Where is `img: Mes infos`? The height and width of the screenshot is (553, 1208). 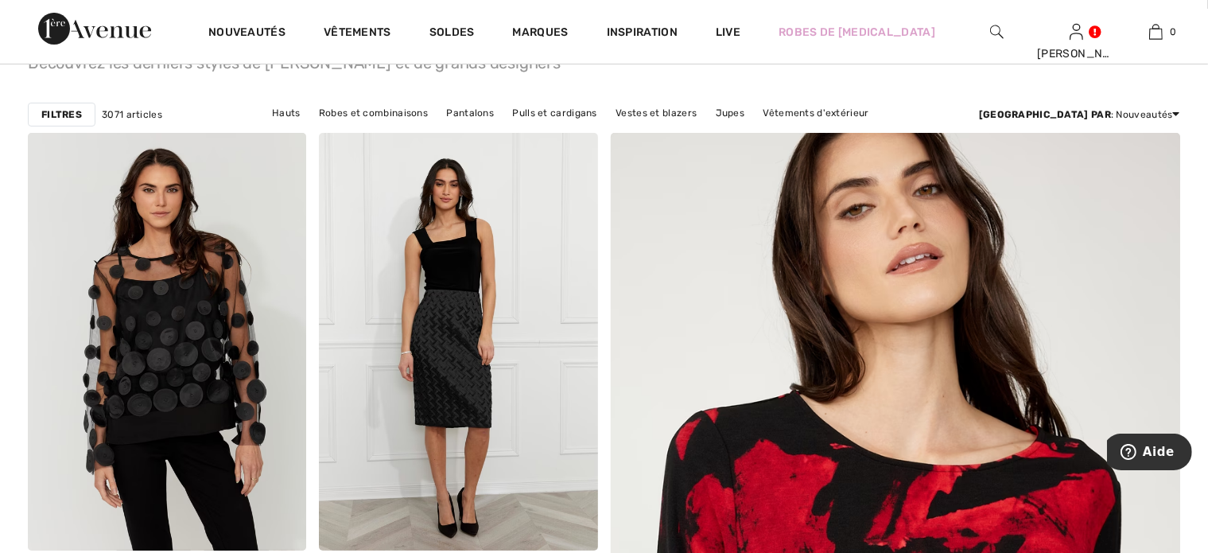 img: Mes infos is located at coordinates (1076, 32).